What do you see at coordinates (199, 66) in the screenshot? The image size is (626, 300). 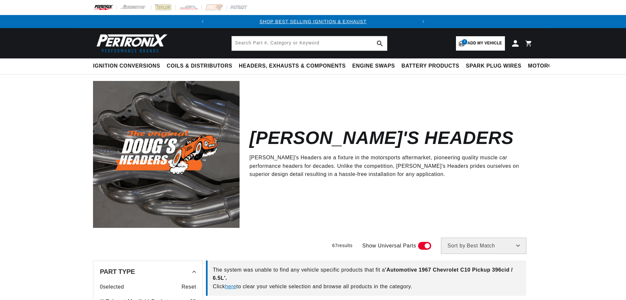 I see `summary: Coils & Distributors` at bounding box center [199, 66].